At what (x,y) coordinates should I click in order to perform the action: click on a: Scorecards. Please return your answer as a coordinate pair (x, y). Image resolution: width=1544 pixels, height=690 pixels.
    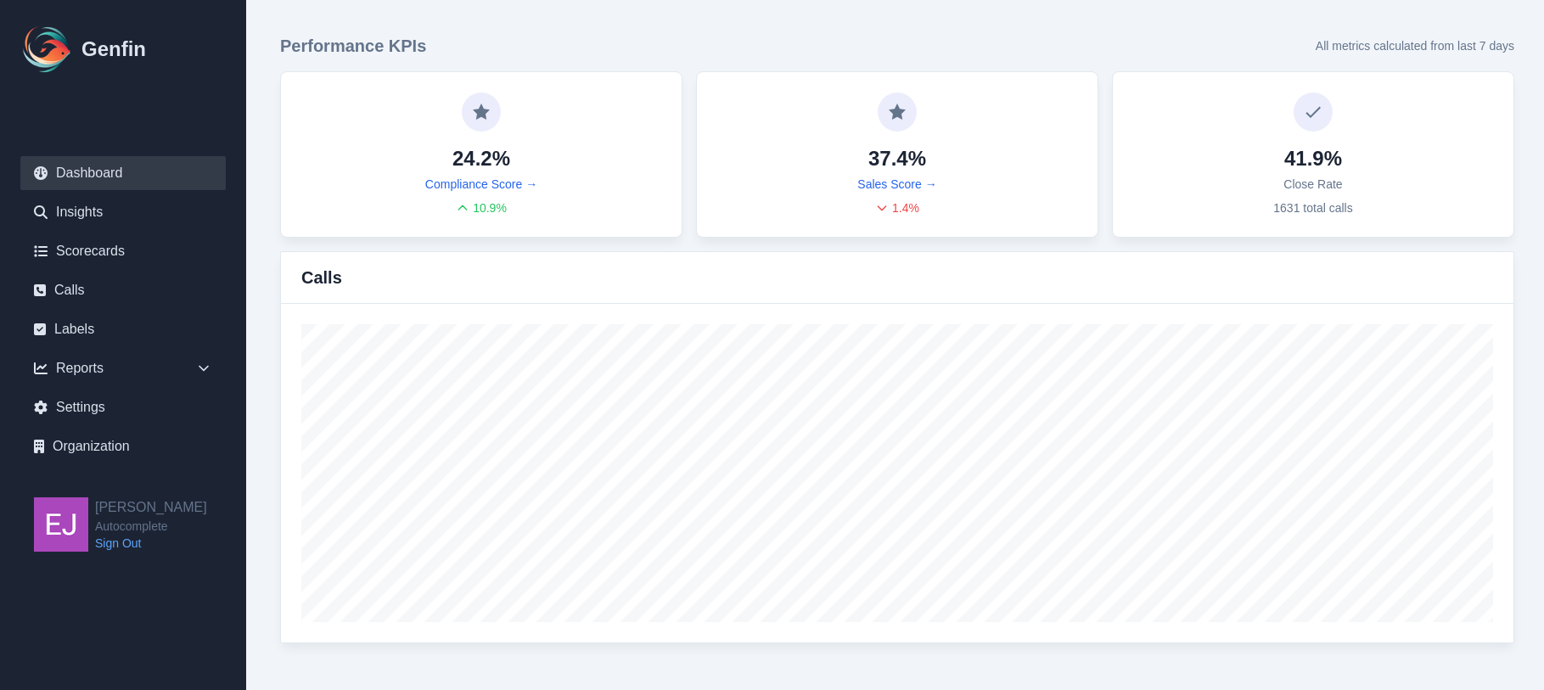
    Looking at the image, I should click on (123, 251).